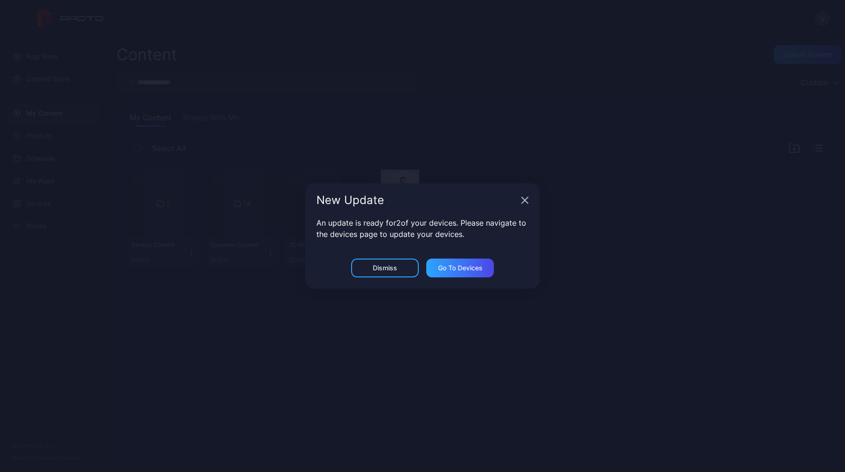 Image resolution: width=845 pixels, height=472 pixels. Describe the element at coordinates (460, 268) in the screenshot. I see `div: Go to devices` at that location.